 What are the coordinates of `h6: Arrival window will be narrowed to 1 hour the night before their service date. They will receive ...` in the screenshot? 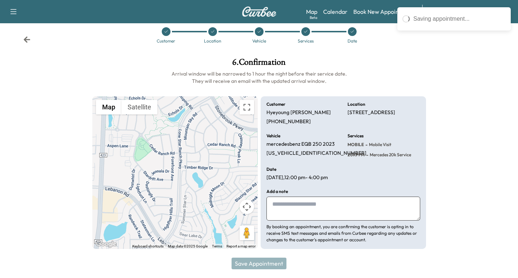 It's located at (259, 77).